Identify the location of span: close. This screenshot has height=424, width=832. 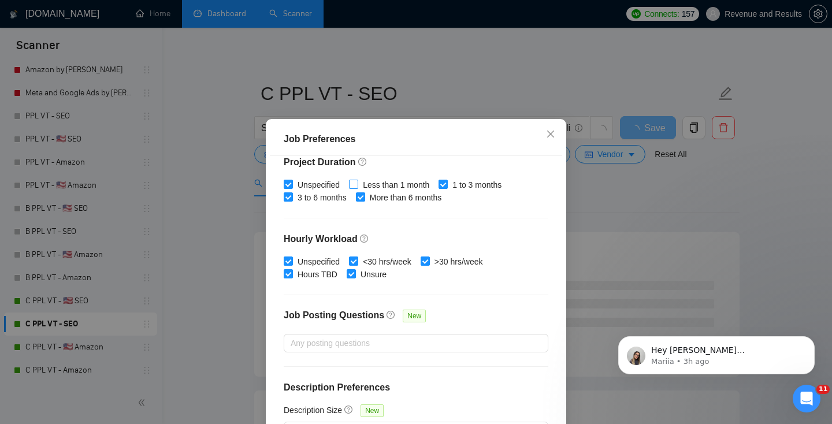
(551, 134).